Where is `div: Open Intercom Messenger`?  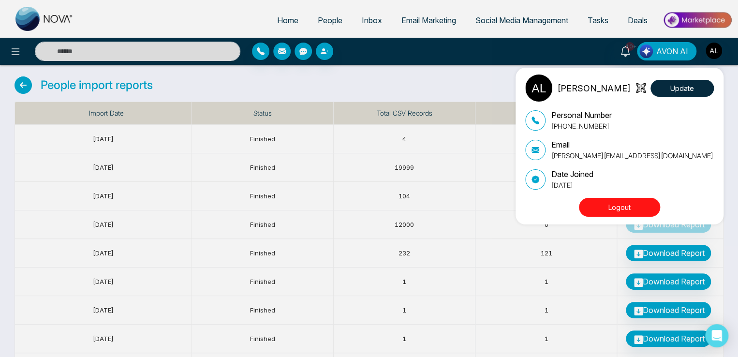
div: Open Intercom Messenger is located at coordinates (716, 335).